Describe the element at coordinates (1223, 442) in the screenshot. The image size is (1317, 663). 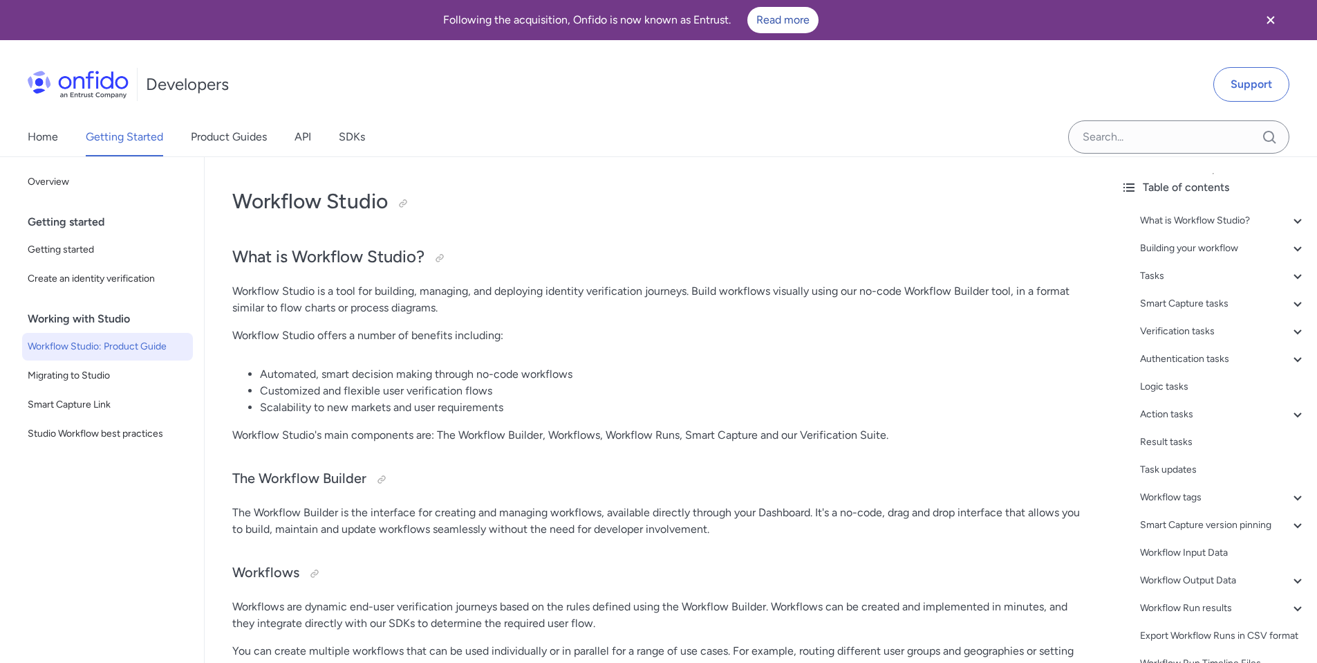
I see `a: Result tasks` at that location.